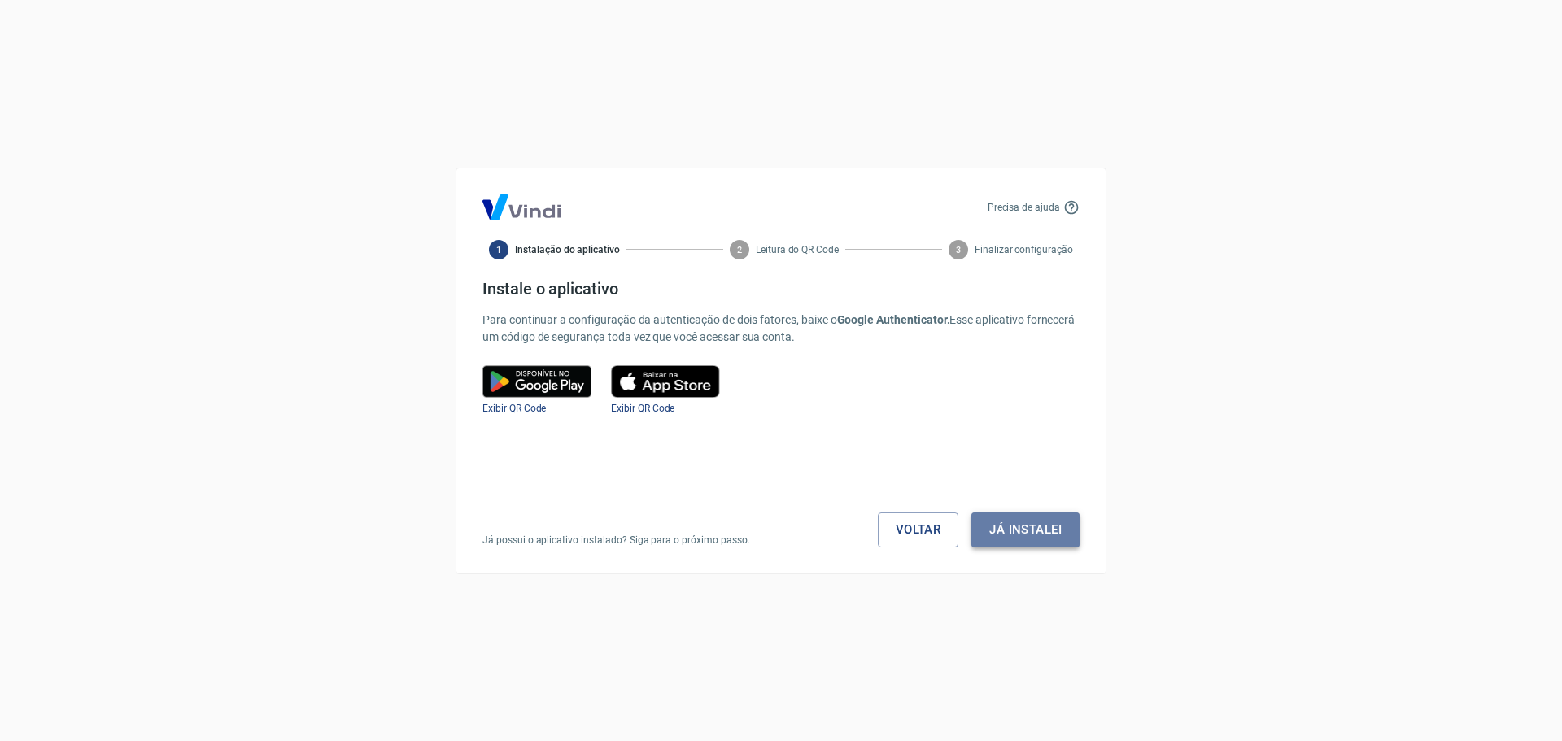 This screenshot has height=741, width=1562. I want to click on img: google play, so click(537, 381).